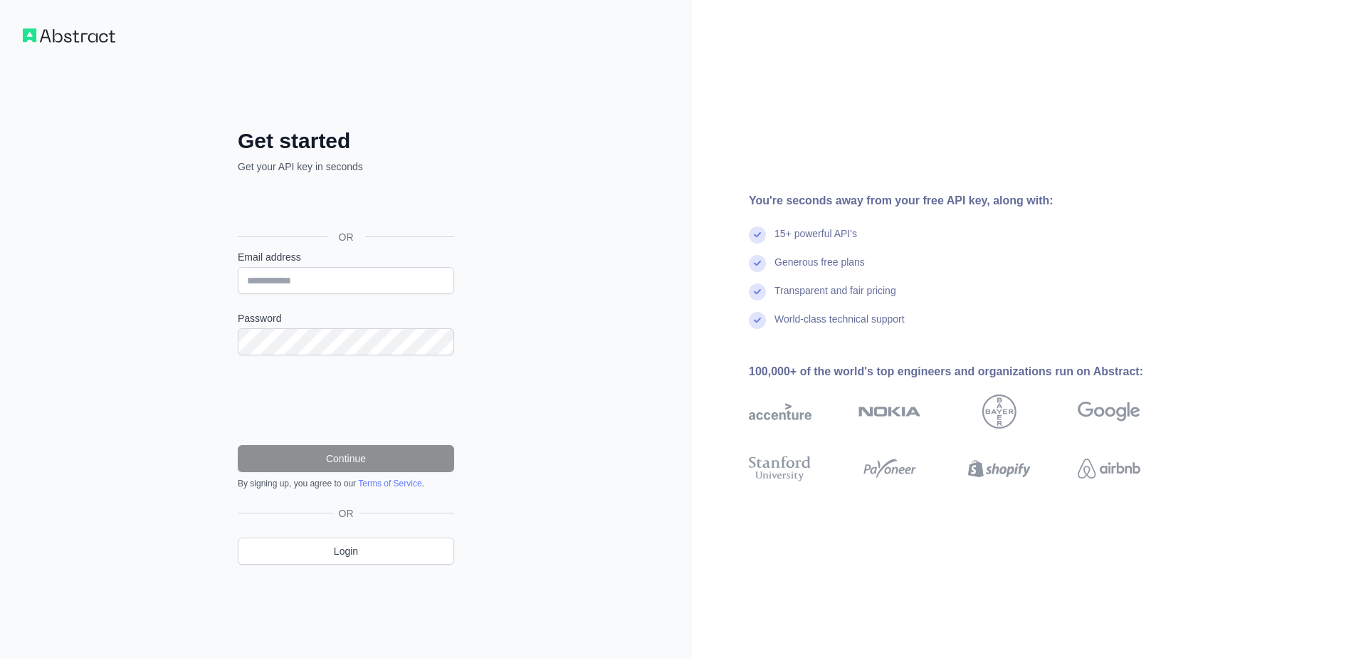 The height and width of the screenshot is (658, 1361). Describe the element at coordinates (346, 483) in the screenshot. I see `div: By signing up, you agree to our .` at that location.